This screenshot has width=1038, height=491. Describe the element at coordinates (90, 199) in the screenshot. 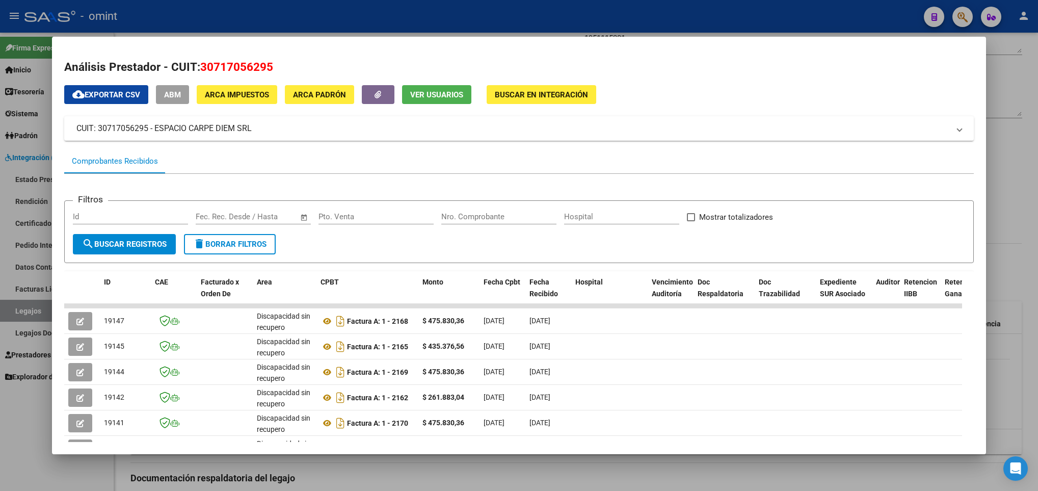

I see `h3: Filtros` at that location.